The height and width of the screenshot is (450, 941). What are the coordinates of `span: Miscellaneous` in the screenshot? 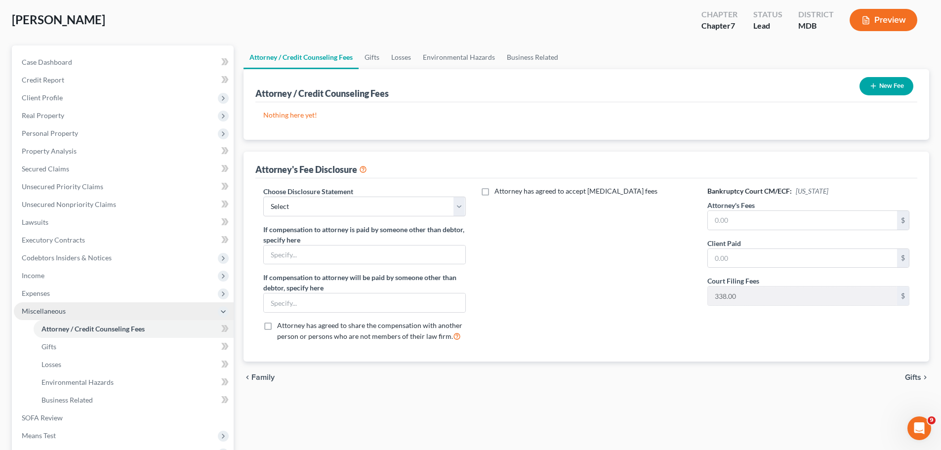 It's located at (43, 311).